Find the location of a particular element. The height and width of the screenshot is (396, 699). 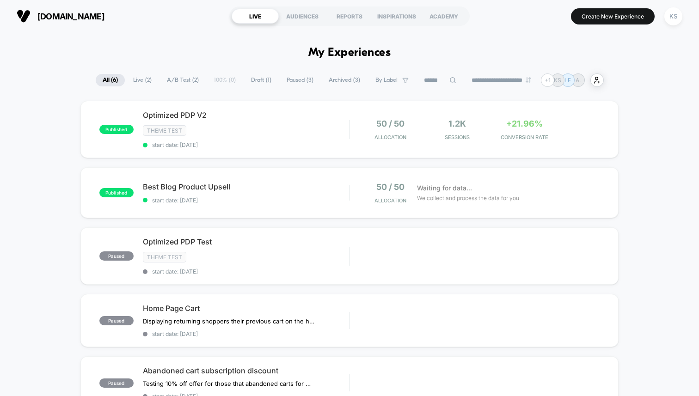

div: AUDIENCES is located at coordinates (302, 16).